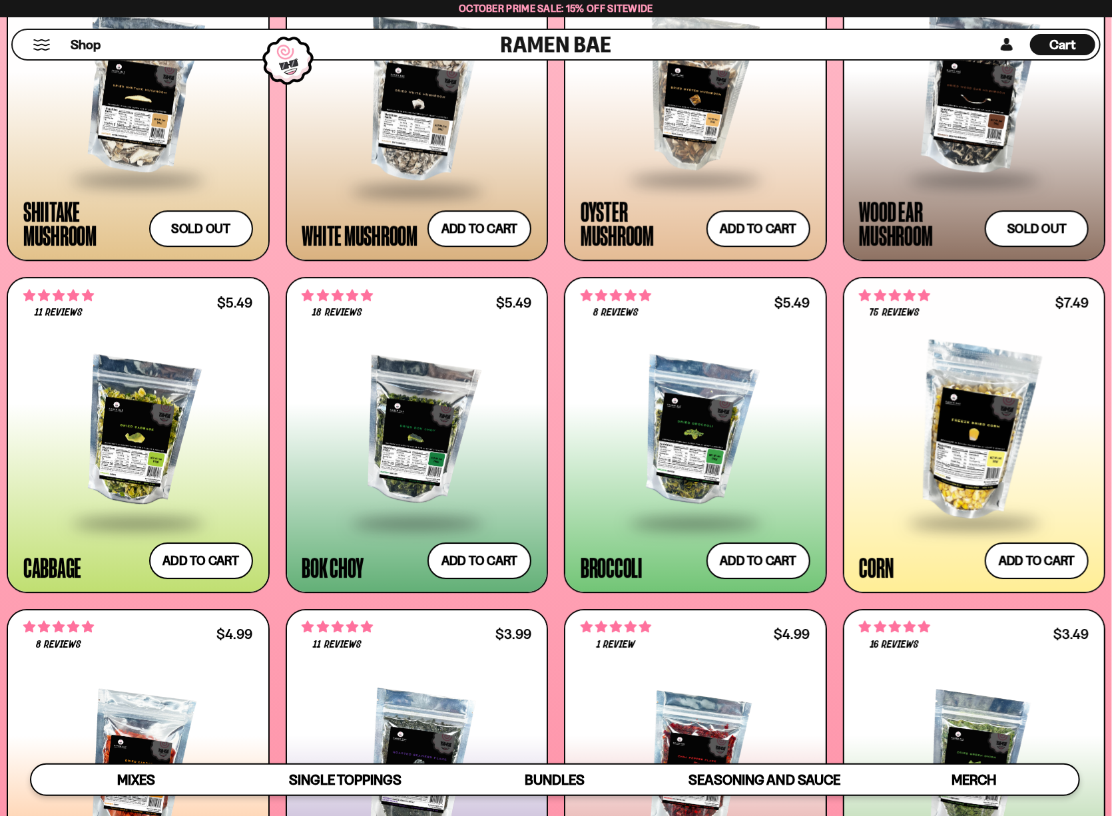 The width and height of the screenshot is (1112, 816). What do you see at coordinates (136, 780) in the screenshot?
I see `a: Mixes` at bounding box center [136, 780].